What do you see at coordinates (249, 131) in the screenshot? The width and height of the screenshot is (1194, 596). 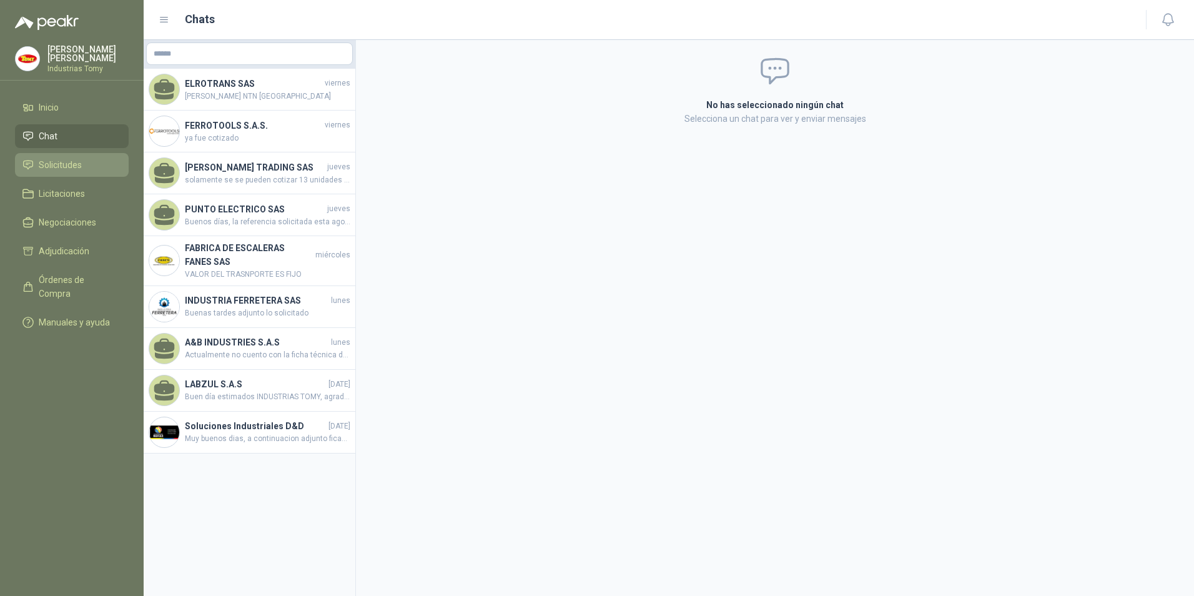 I see `a: Company LogoFERROTOOLS S.A.S.viernesya fue cotizado` at bounding box center [249, 131].